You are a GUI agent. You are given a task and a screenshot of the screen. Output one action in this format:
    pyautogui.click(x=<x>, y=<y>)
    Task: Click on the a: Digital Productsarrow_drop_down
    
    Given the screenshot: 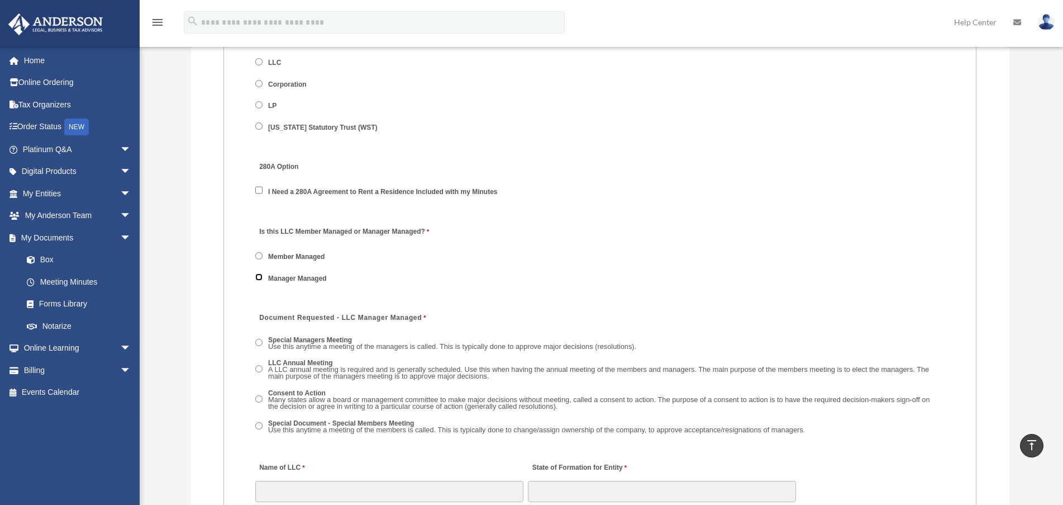 What is the action you would take?
    pyautogui.click(x=78, y=172)
    